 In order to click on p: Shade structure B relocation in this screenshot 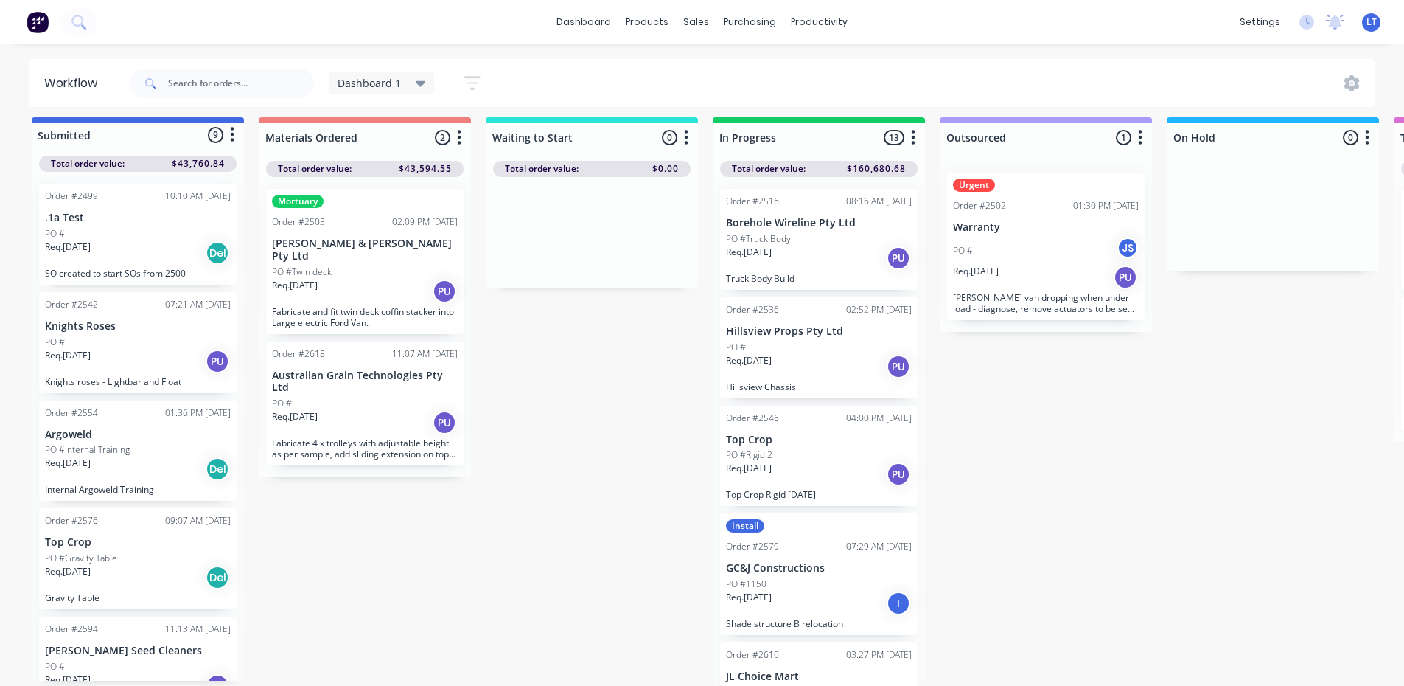, I will do `click(819, 623)`.